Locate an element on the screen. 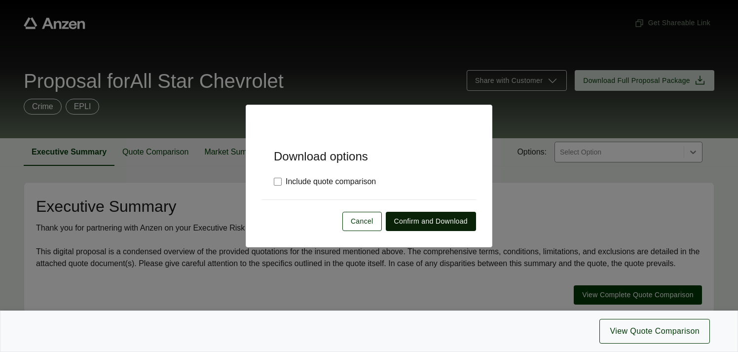  span: View Quote Comparison is located at coordinates (654, 331).